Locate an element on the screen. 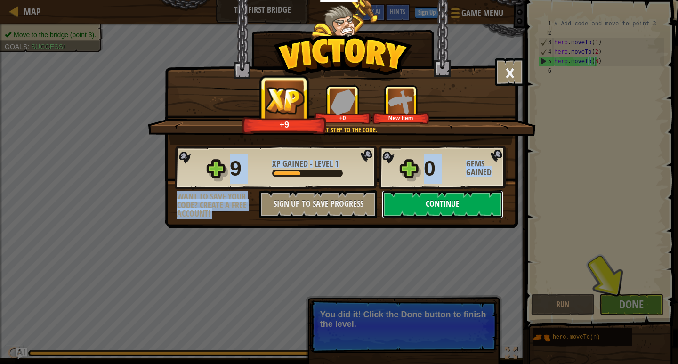 Image resolution: width=678 pixels, height=364 pixels. span: Level is located at coordinates (323, 163).